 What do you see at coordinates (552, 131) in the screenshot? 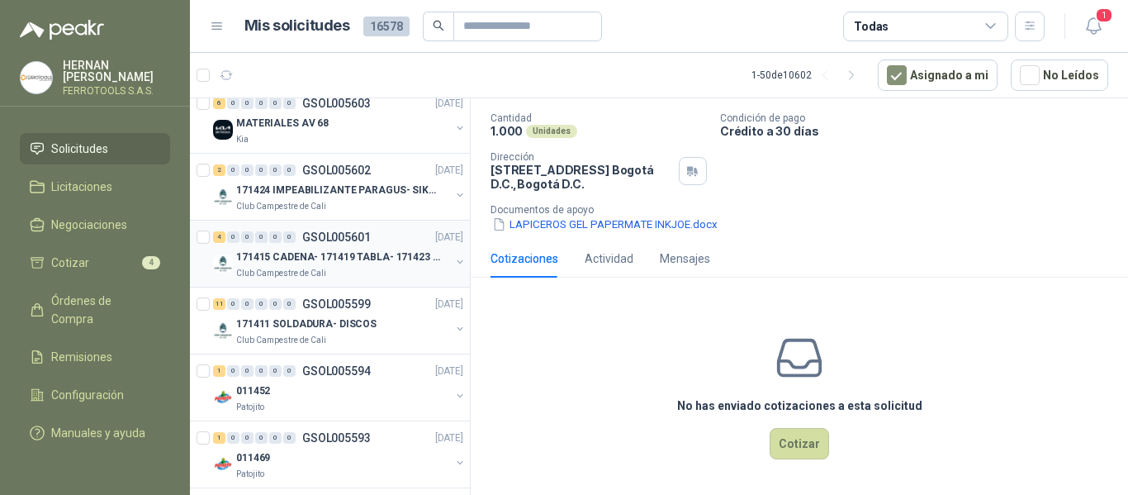
I see `div: Unidades` at bounding box center [552, 131].